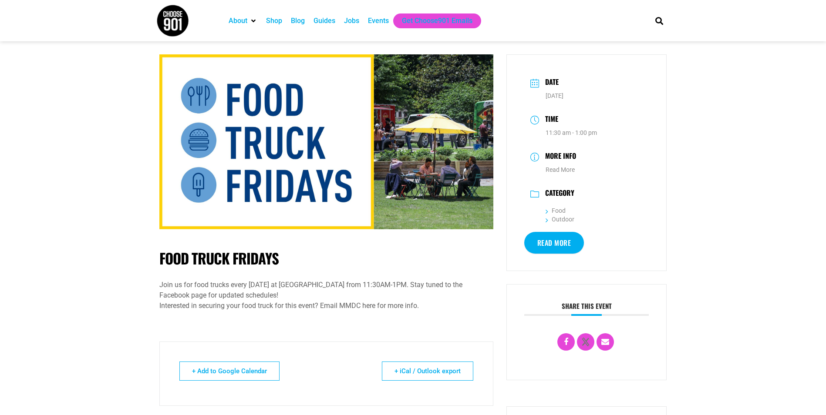 The height and width of the screenshot is (415, 826). Describe the element at coordinates (558, 157) in the screenshot. I see `h3: More Info` at that location.